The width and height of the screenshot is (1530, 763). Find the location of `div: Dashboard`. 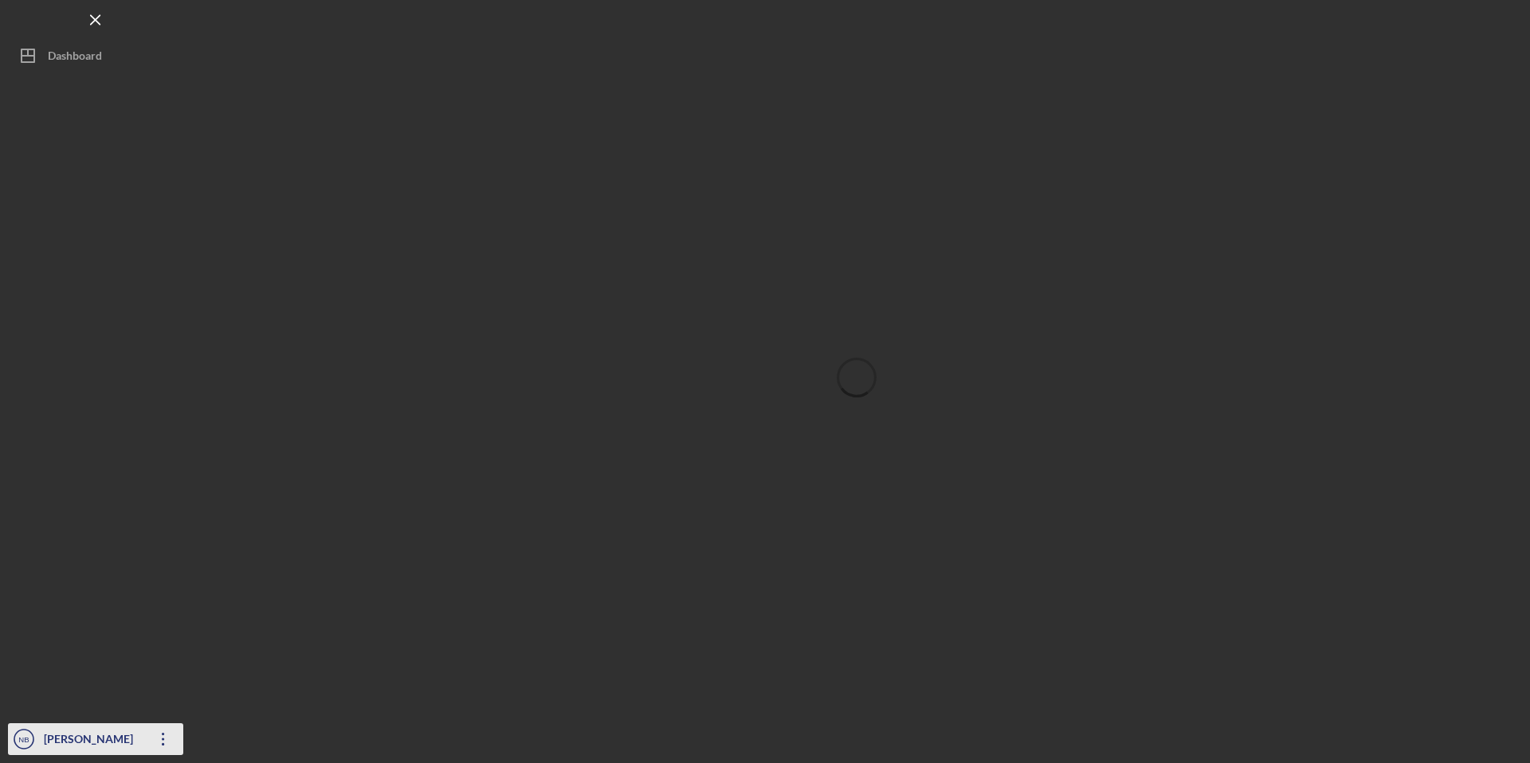

div: Dashboard is located at coordinates (75, 57).